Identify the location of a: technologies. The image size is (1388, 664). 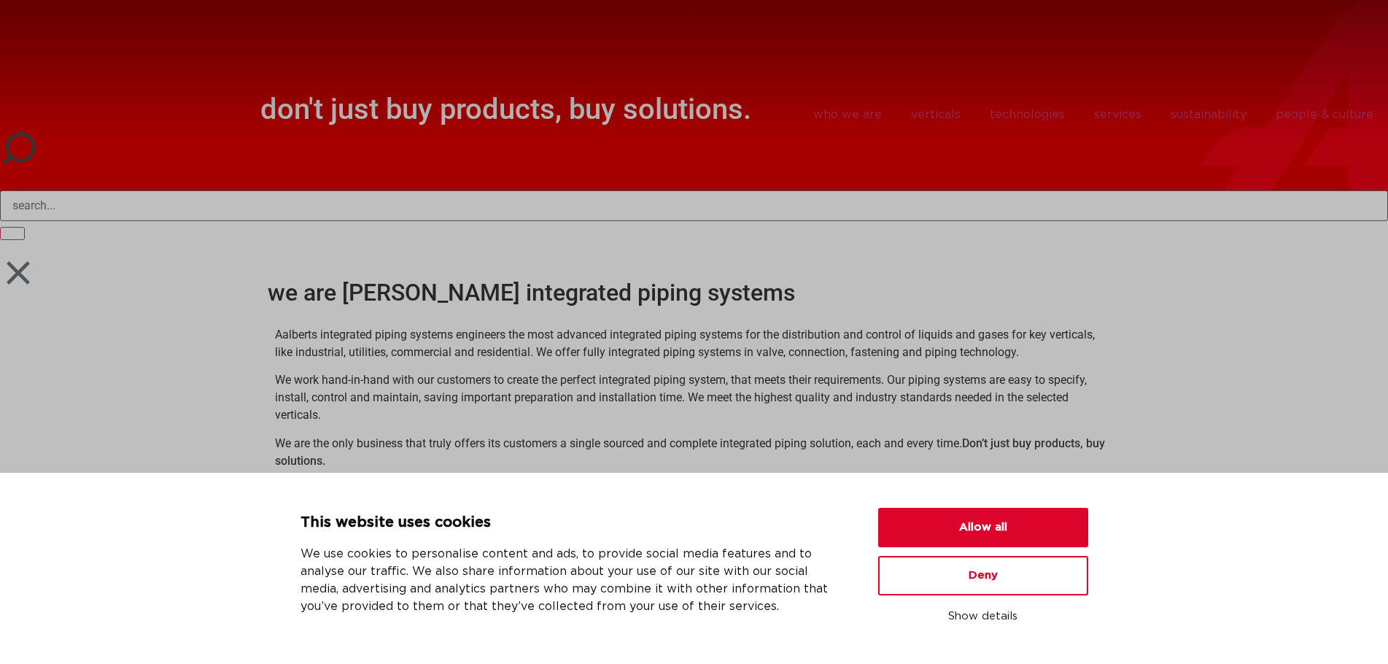
(1027, 115).